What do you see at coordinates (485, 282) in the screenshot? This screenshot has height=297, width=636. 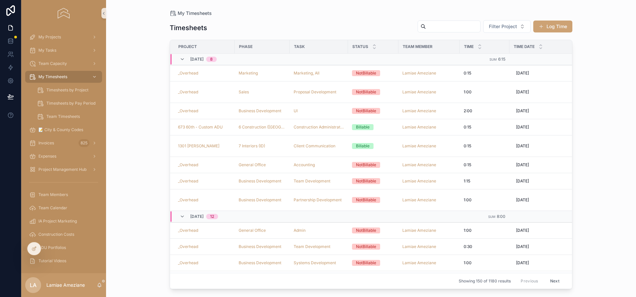 I see `span: Showing 150 of 1180 results` at bounding box center [485, 282].